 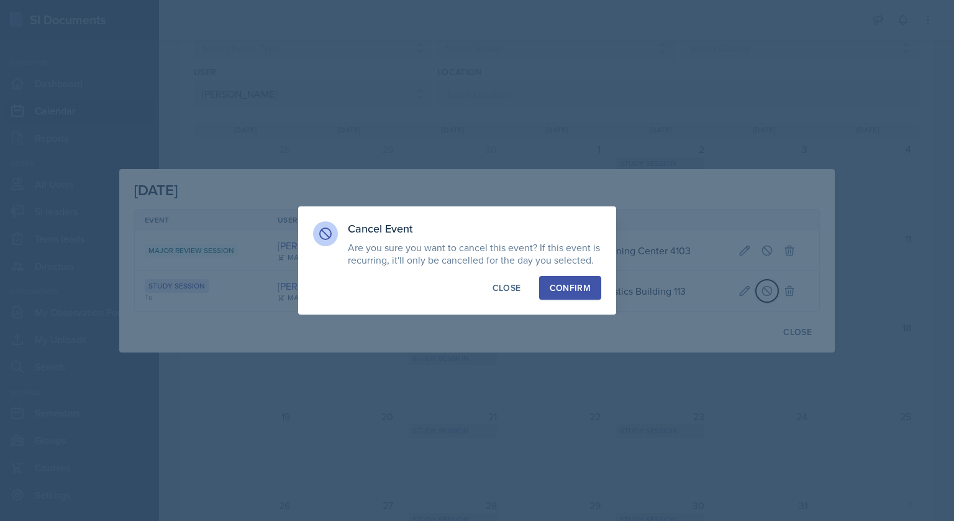 I want to click on button: Close, so click(x=507, y=288).